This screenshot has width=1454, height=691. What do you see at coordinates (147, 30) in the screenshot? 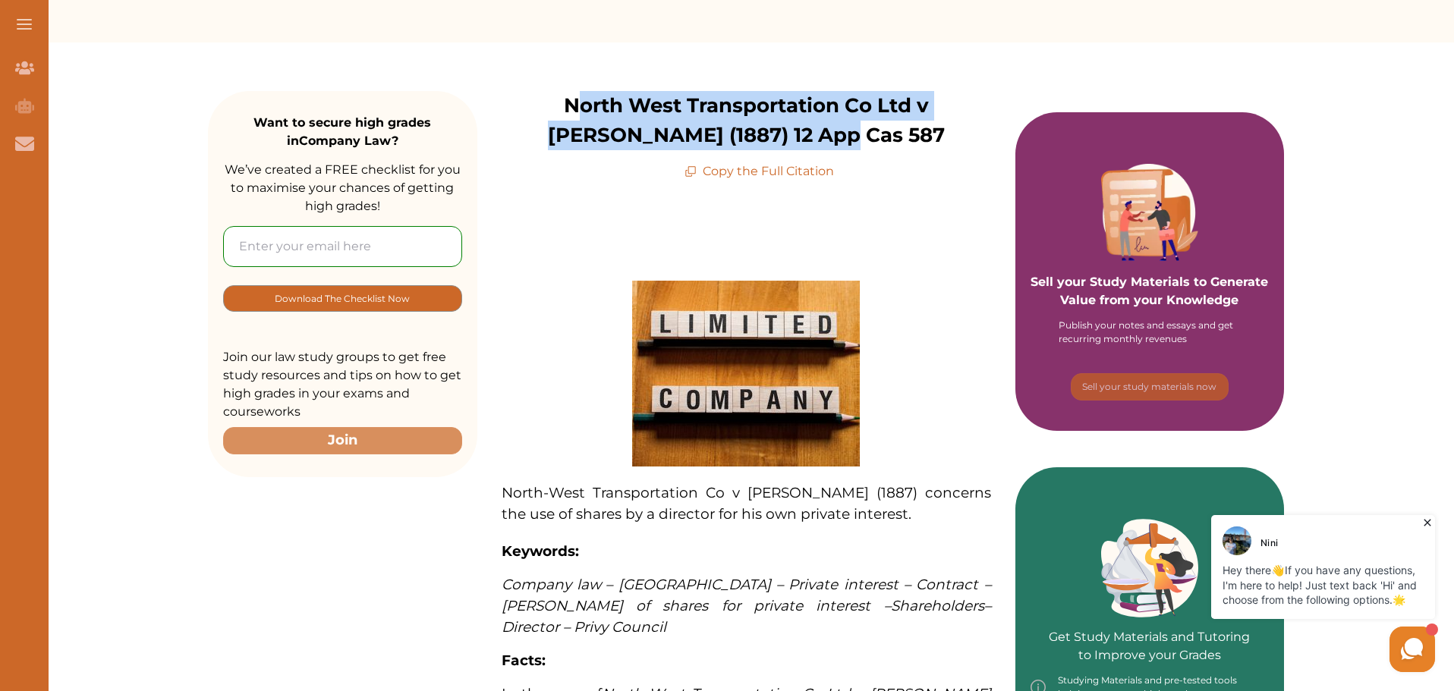
I see `img: Nini` at bounding box center [147, 30].